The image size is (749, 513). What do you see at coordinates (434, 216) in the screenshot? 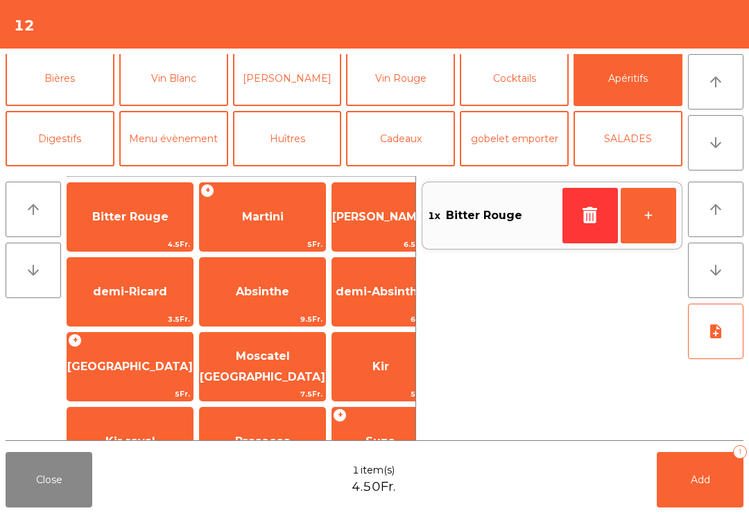
I see `span: 1x` at bounding box center [434, 216].